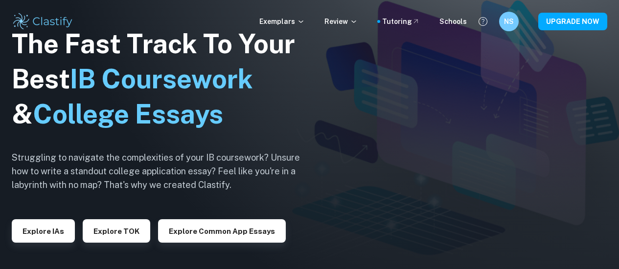 The width and height of the screenshot is (619, 269). Describe the element at coordinates (43, 231) in the screenshot. I see `a: Explore IAs` at that location.